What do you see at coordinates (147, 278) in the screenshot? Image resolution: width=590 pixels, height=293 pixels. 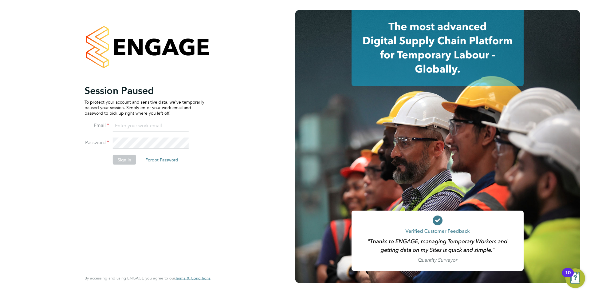 I see `span: By accessing and using ENGAGE you agree to our` at bounding box center [147, 278].